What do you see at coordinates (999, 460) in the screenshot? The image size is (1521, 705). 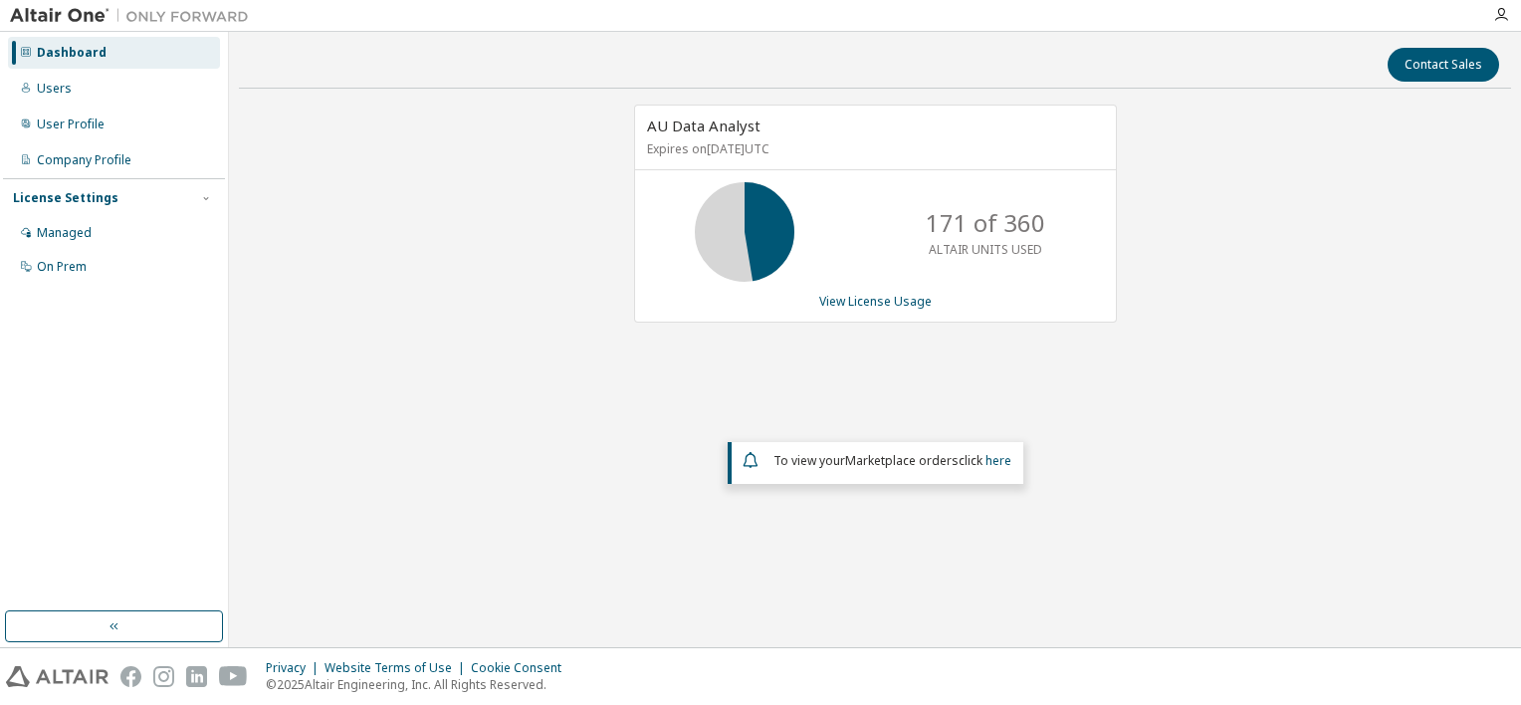 I see `a: here` at bounding box center [999, 460].